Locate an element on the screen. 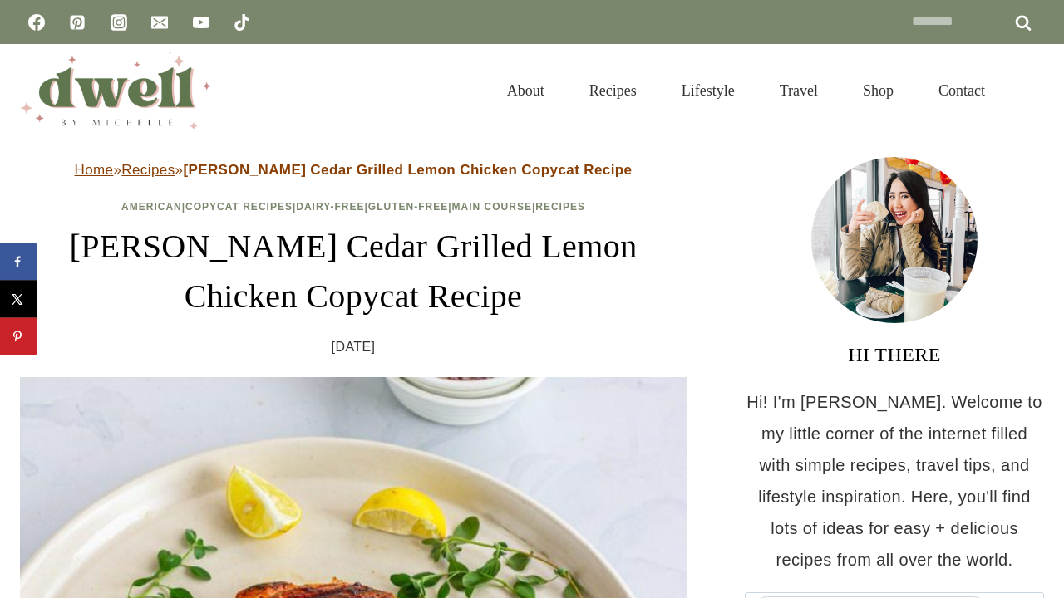 The height and width of the screenshot is (598, 1064). a: Dairy-Free is located at coordinates (330, 207).